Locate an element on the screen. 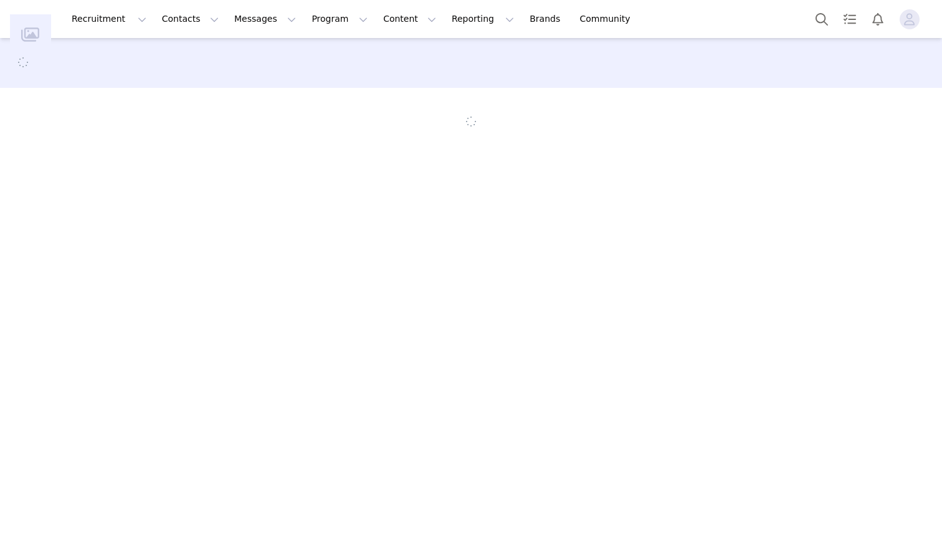 The image size is (942, 534). a: Community is located at coordinates (608, 19).